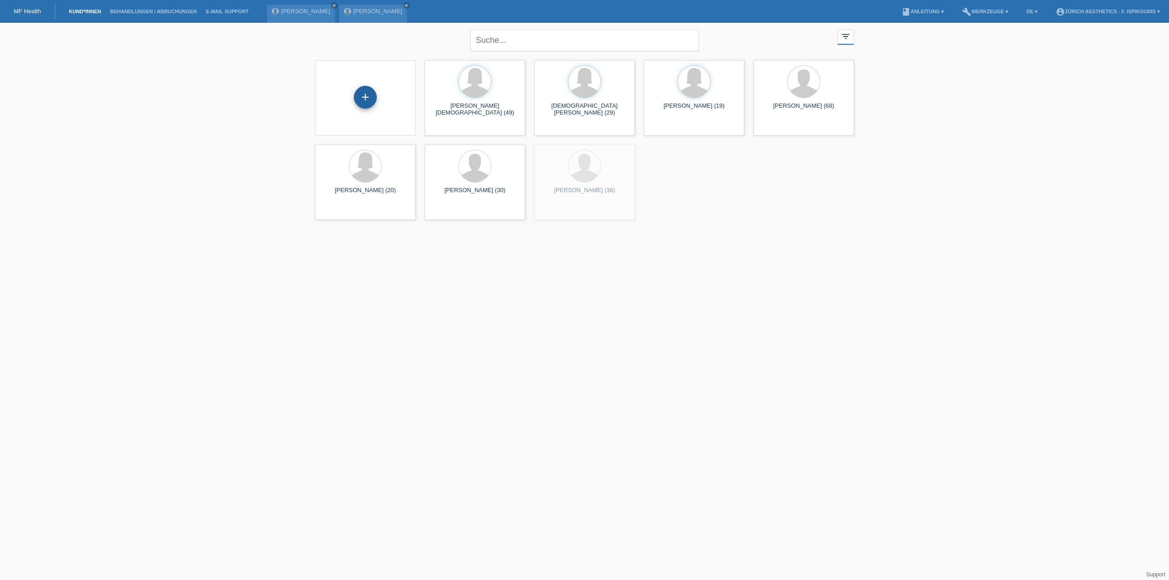 Image resolution: width=1169 pixels, height=580 pixels. What do you see at coordinates (906, 12) in the screenshot?
I see `i: book` at bounding box center [906, 12].